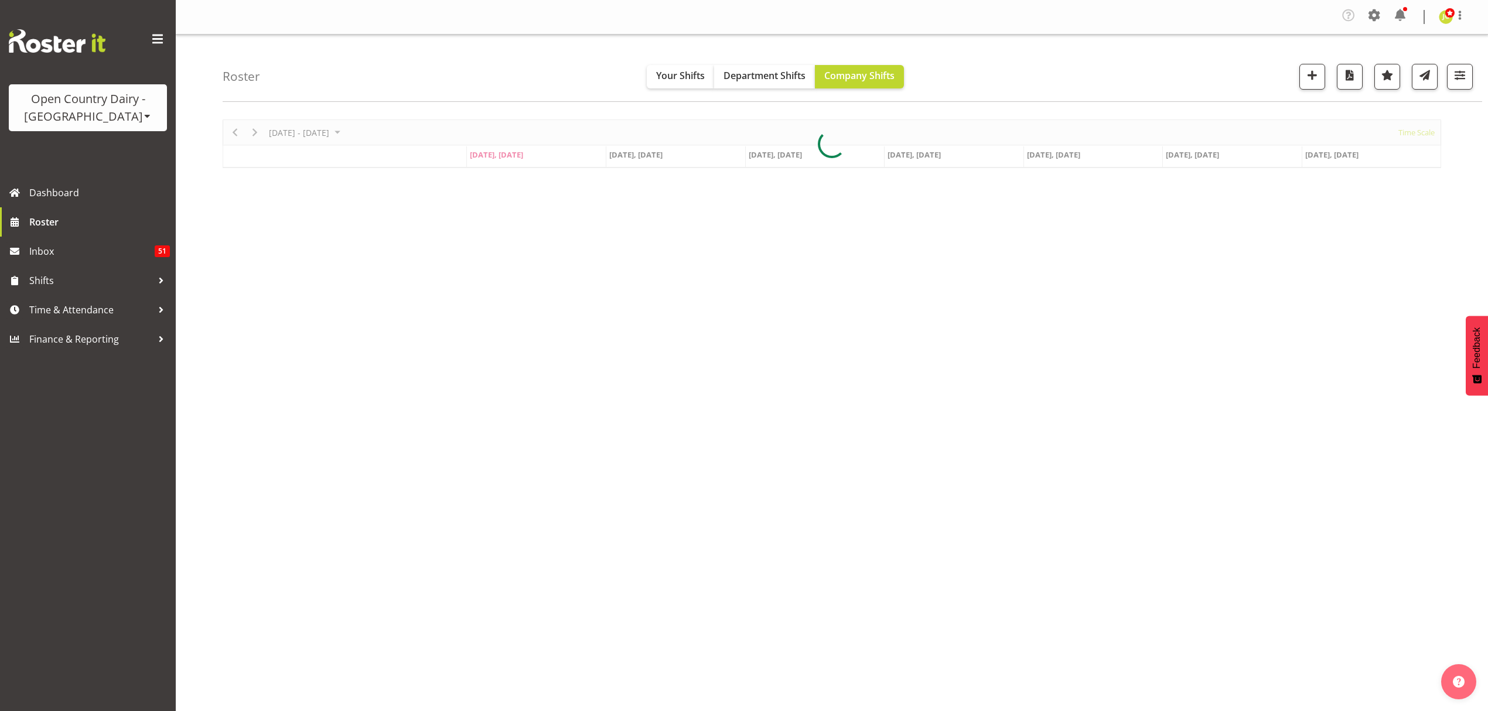 The image size is (1488, 711). I want to click on span: Inbox, so click(92, 251).